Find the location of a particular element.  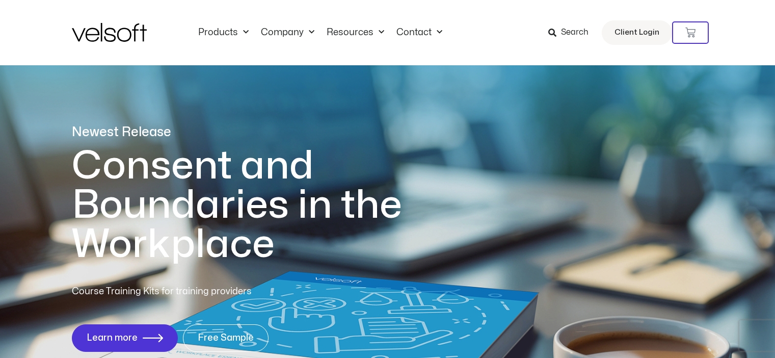

h1: Consent and Boundaries in the Workplace is located at coordinates (258, 205).